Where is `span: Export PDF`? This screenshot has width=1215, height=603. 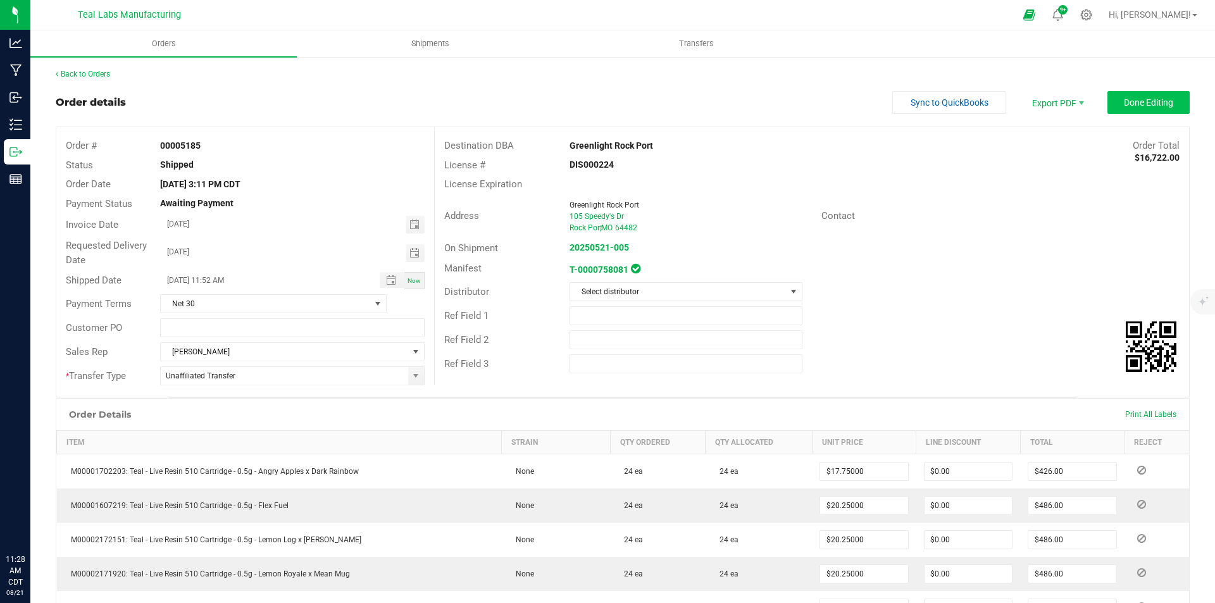 span: Export PDF is located at coordinates (1057, 103).